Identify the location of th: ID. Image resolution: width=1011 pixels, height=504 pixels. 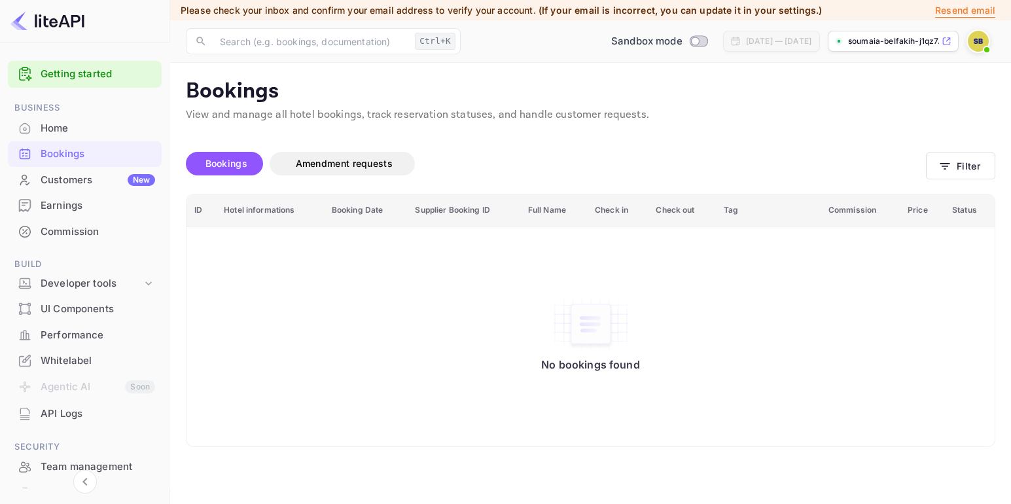
(201, 210).